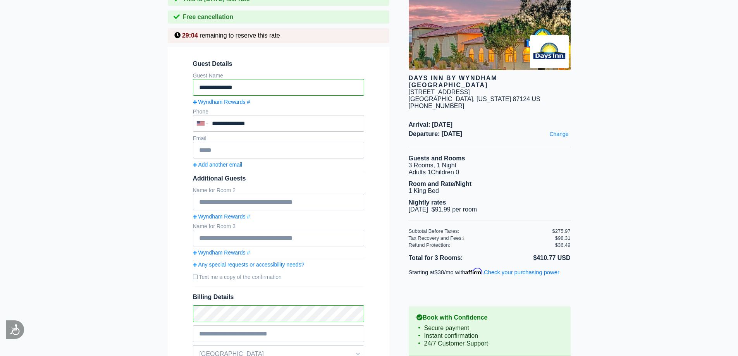  I want to click on span: Billing Details, so click(278, 297).